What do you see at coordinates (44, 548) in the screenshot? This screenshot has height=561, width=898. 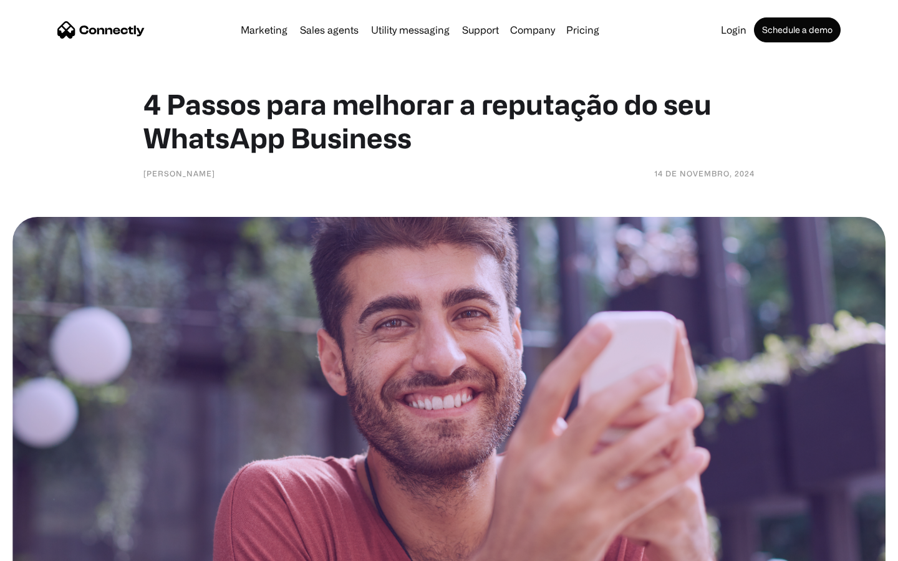 I see `aside: Language selected: English` at bounding box center [44, 548].